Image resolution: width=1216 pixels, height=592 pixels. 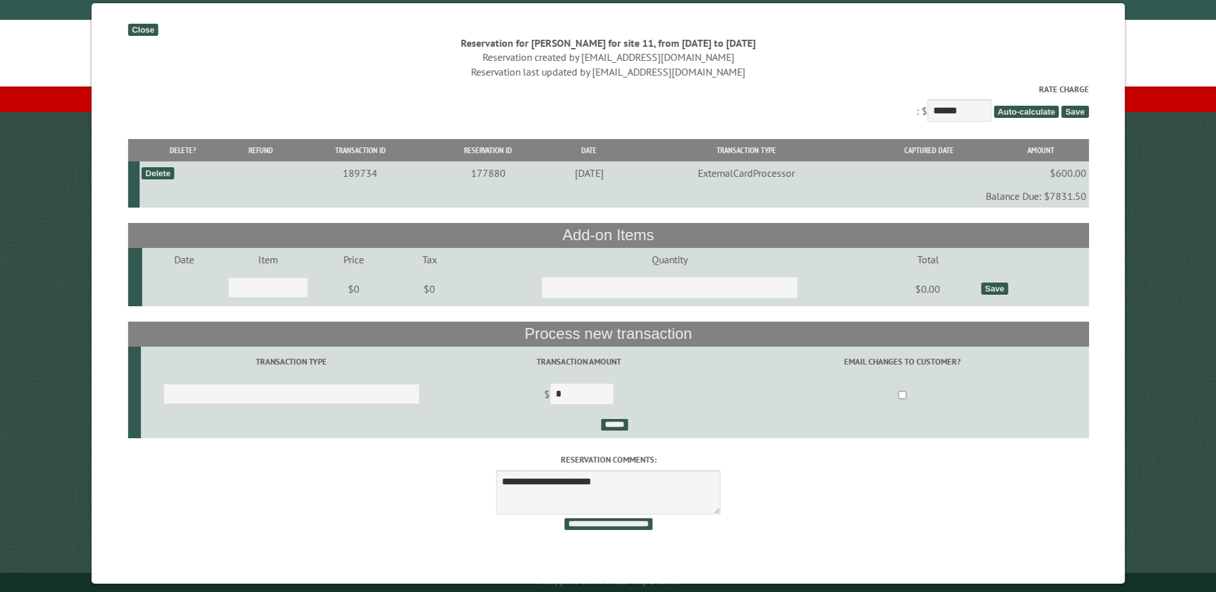 I want to click on th: Refund, so click(x=260, y=150).